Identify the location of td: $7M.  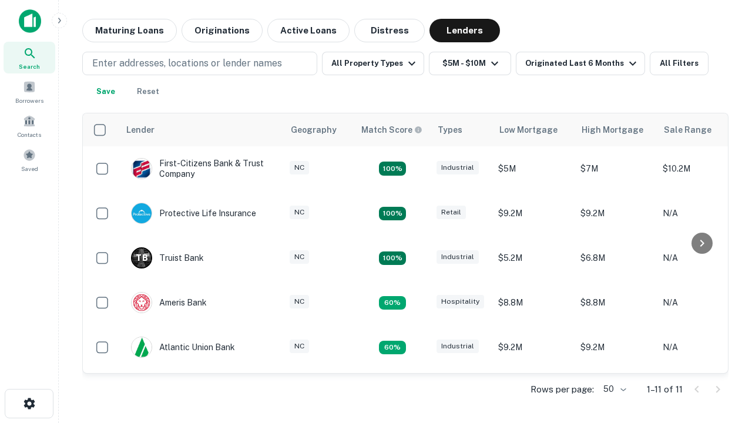
(616, 169).